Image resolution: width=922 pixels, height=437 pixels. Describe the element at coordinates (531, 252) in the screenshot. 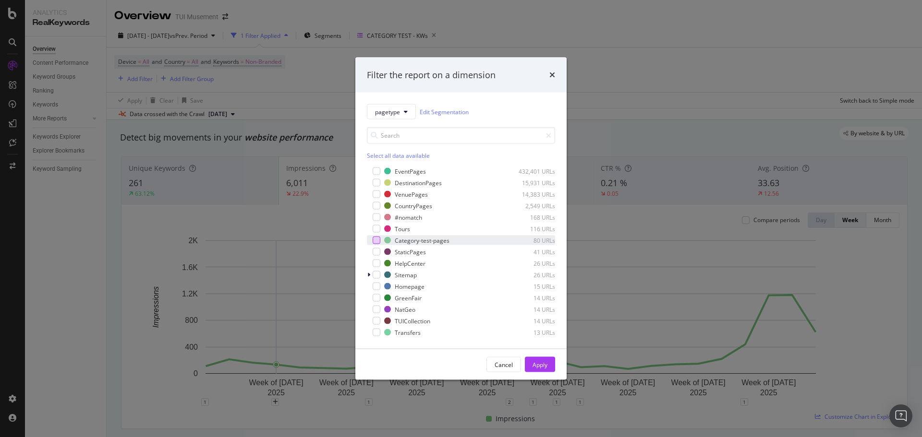

I see `div: 41 URLs` at that location.